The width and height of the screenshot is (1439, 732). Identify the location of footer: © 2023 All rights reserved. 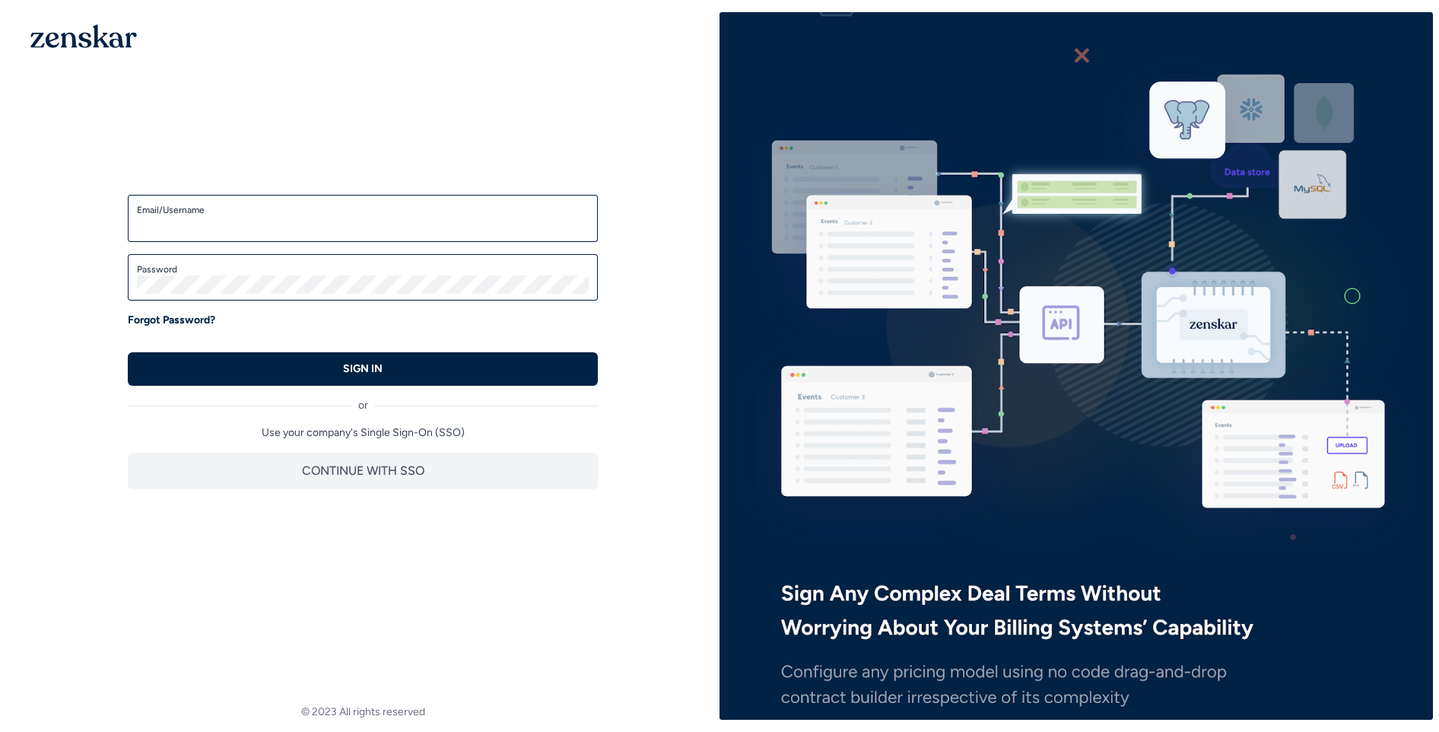
(363, 712).